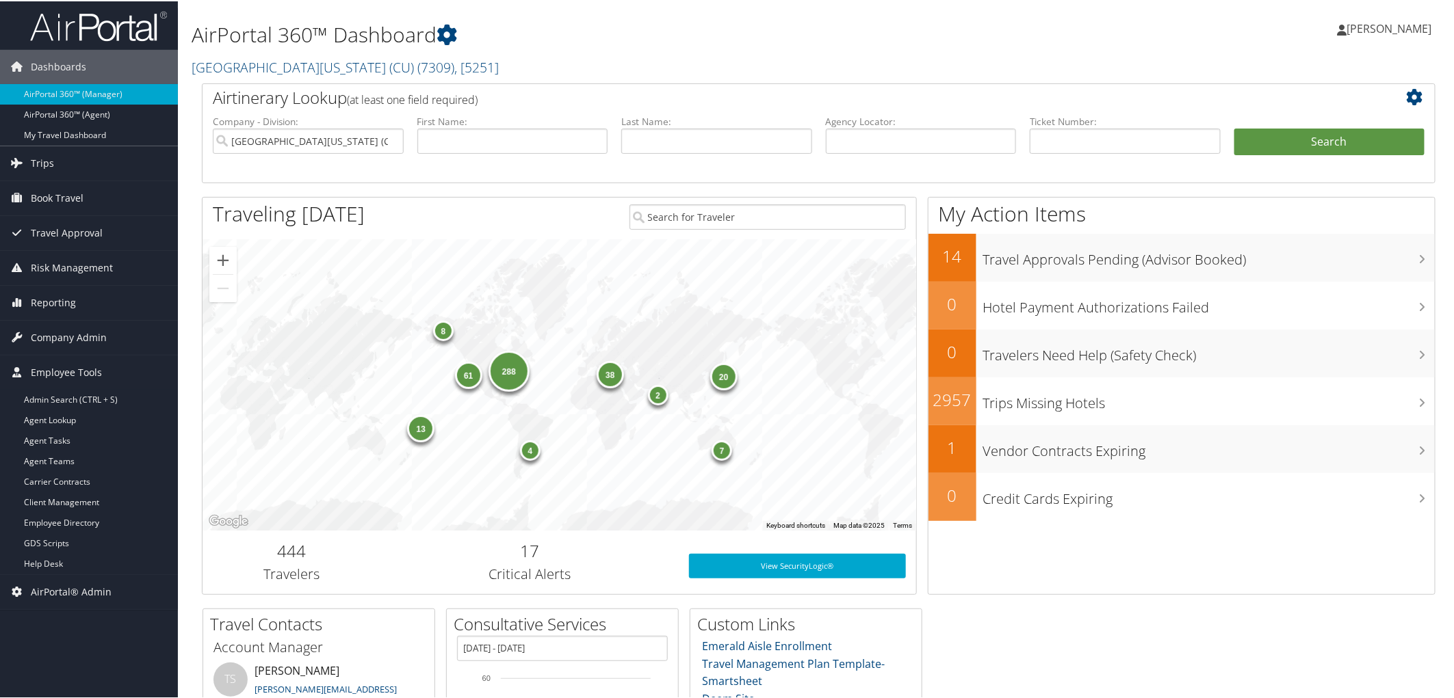  Describe the element at coordinates (1209, 351) in the screenshot. I see `h3: Travelers Need Help (Safety Check)` at that location.